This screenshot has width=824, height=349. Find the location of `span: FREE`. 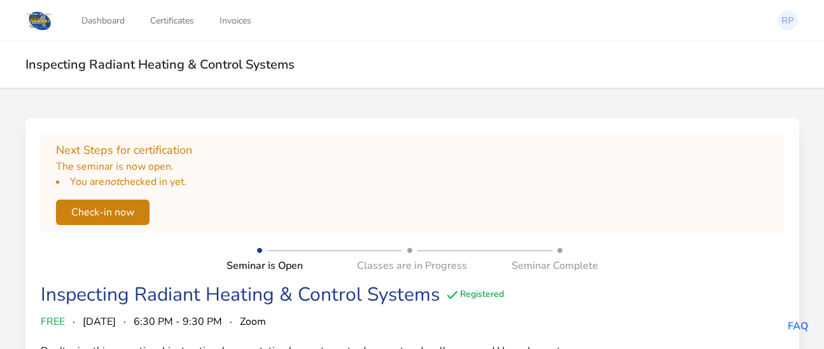

span: FREE is located at coordinates (53, 322).